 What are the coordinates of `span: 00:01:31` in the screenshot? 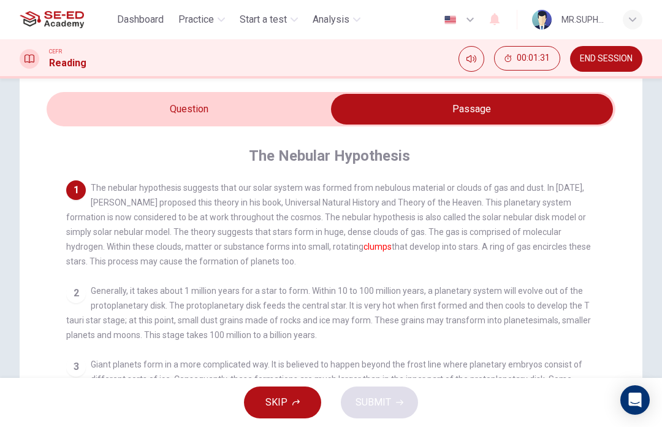 It's located at (533, 58).